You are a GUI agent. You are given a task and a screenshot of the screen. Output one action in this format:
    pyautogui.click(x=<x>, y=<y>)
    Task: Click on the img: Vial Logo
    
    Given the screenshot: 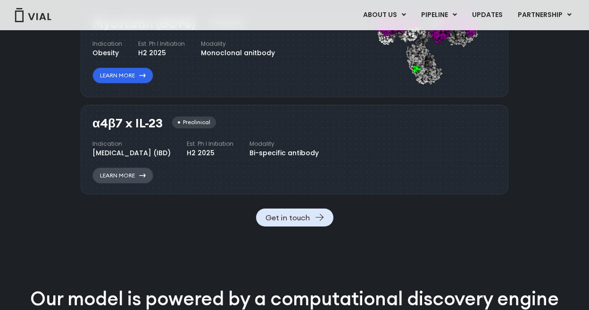 What is the action you would take?
    pyautogui.click(x=33, y=15)
    